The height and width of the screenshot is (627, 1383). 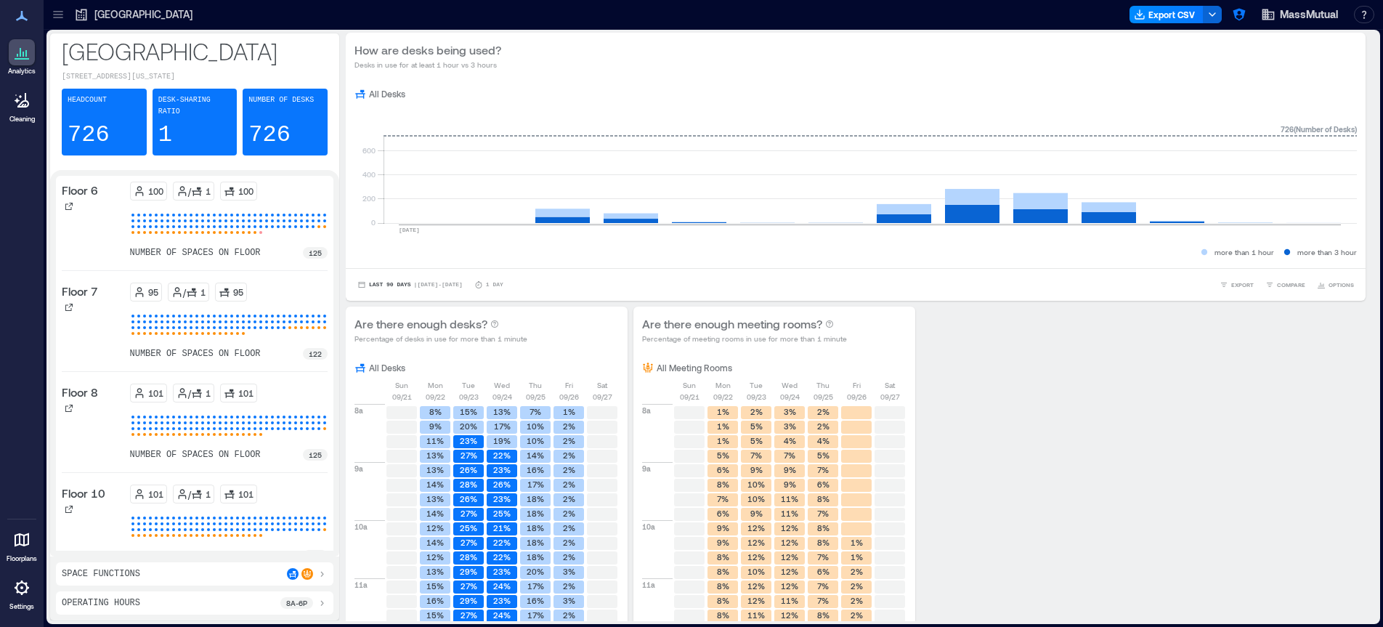 I want to click on p: 09/26, so click(x=856, y=397).